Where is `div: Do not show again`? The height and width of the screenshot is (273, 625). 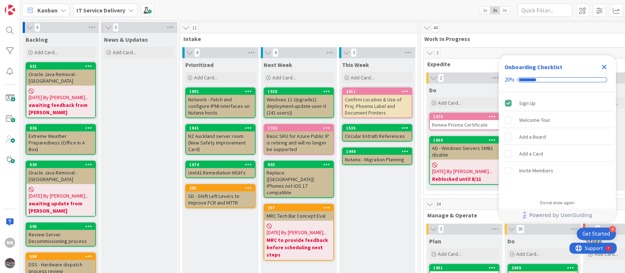
div: Do not show again is located at coordinates (557, 203).